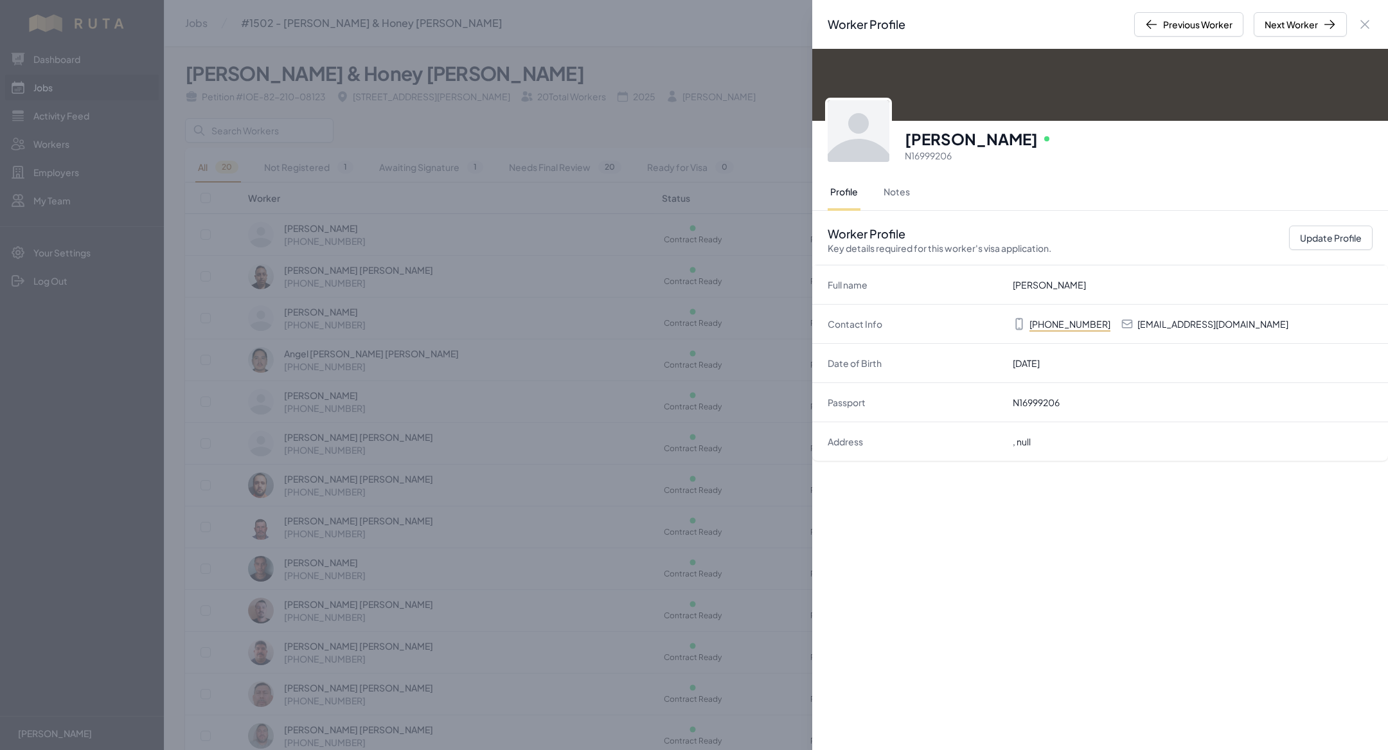 The width and height of the screenshot is (1388, 750). What do you see at coordinates (1331, 238) in the screenshot?
I see `button: Update Profile` at bounding box center [1331, 238].